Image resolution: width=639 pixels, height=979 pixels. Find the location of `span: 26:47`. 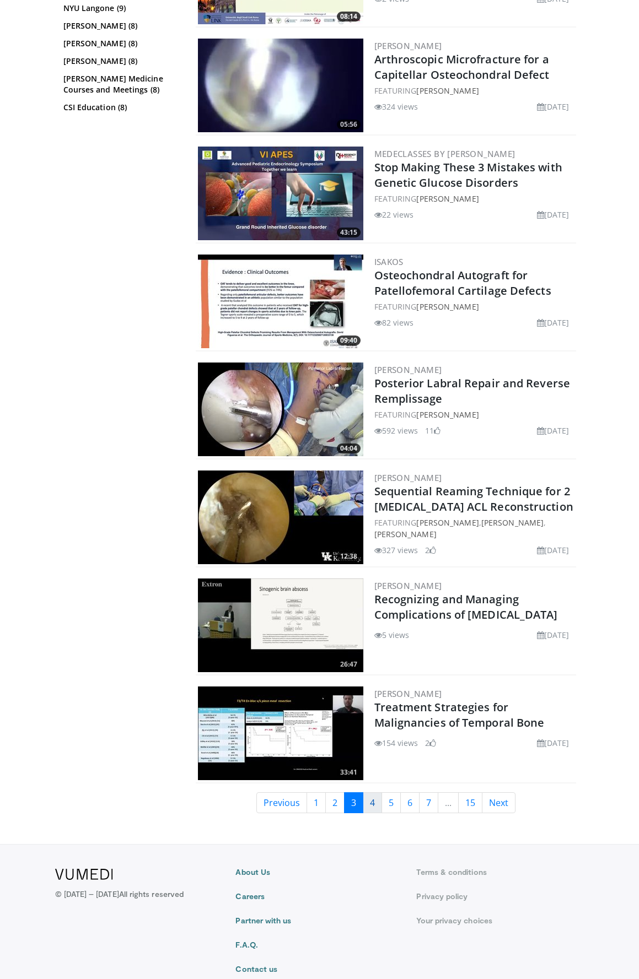

span: 26:47 is located at coordinates (348, 665).